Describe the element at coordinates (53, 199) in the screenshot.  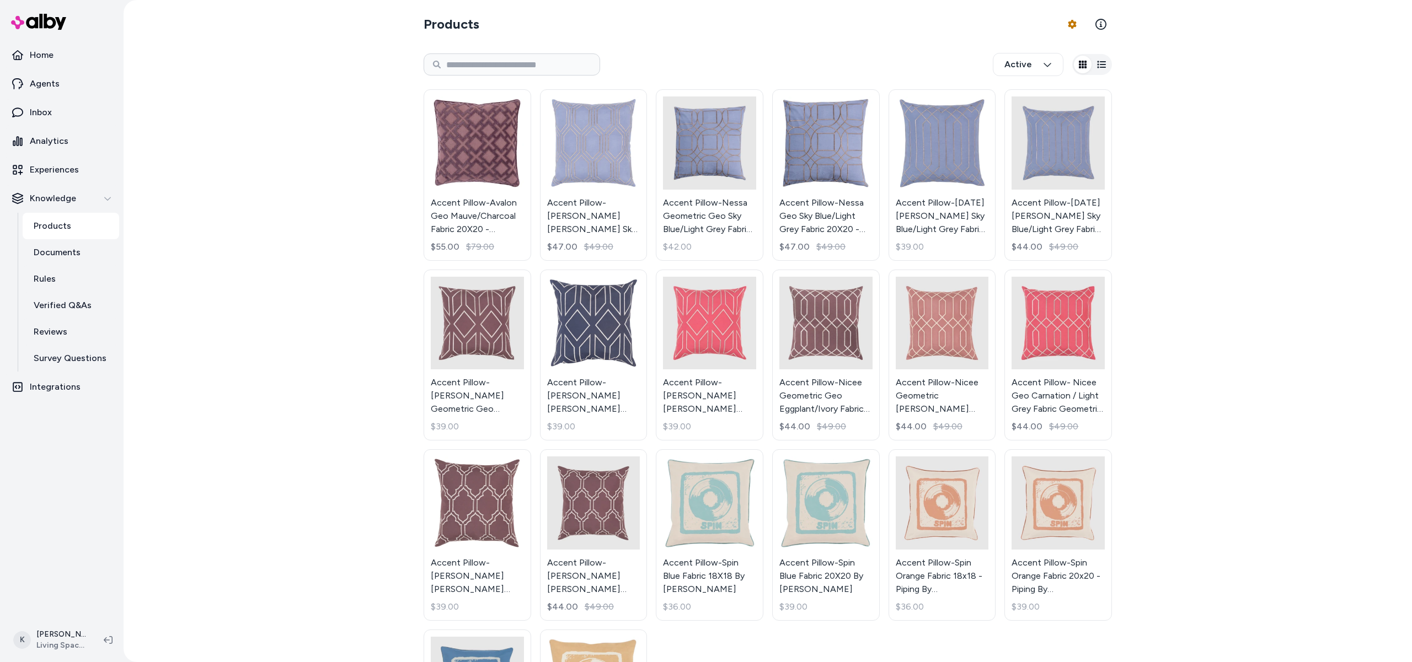
I see `p: Knowledge` at that location.